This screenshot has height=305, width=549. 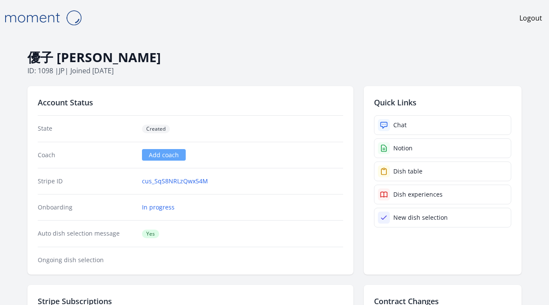 I want to click on h2: Account Status, so click(x=190, y=103).